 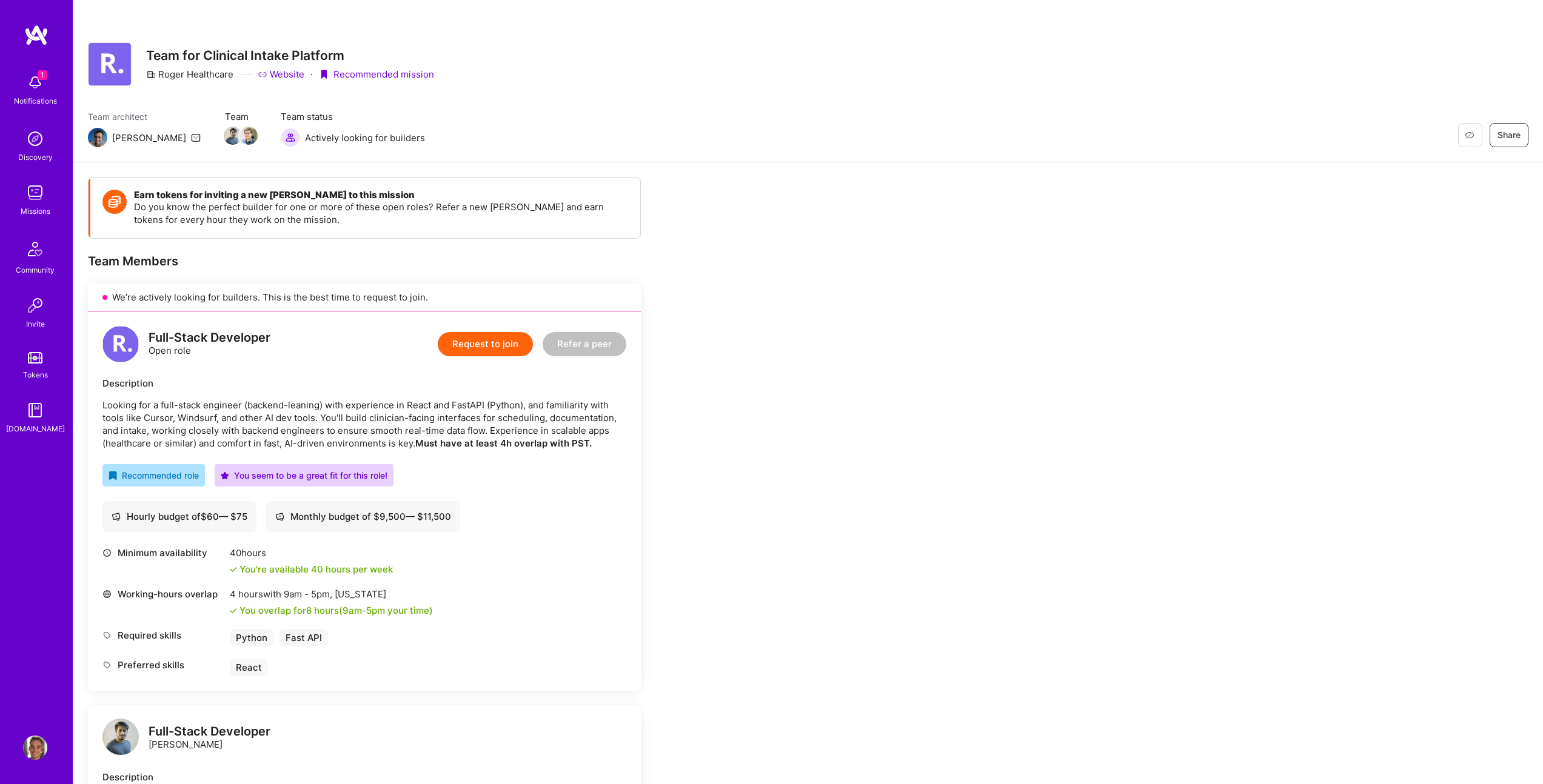 I want to click on span: Actively looking for builders, so click(x=365, y=138).